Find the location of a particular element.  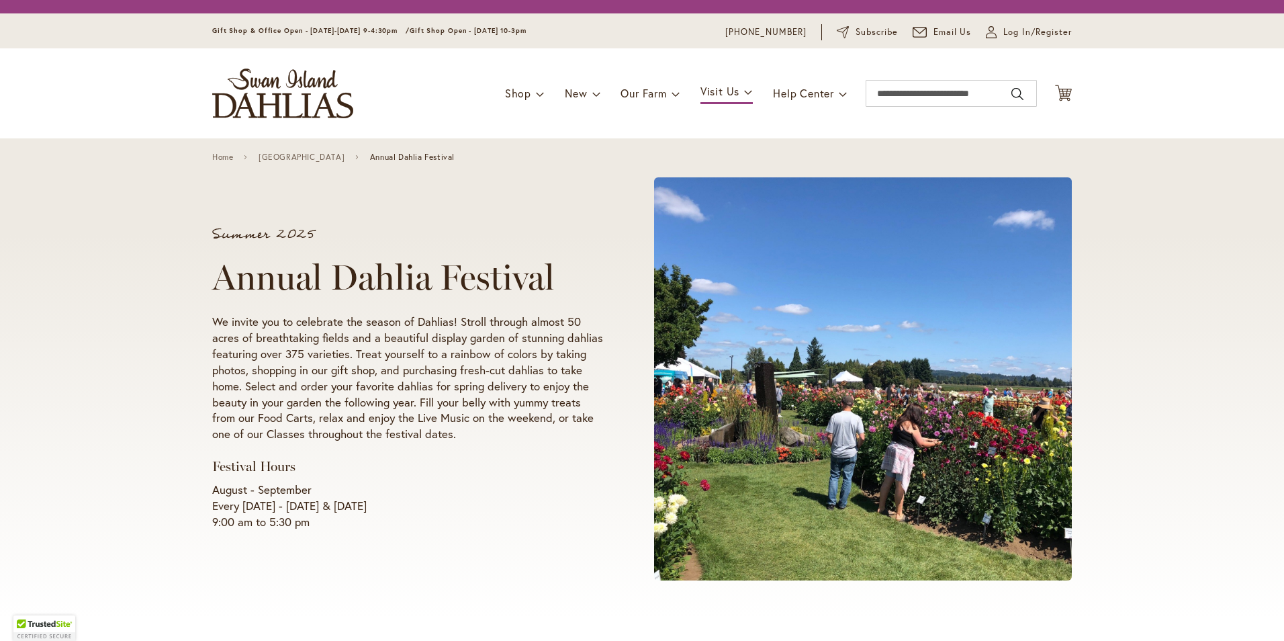

span: Shop is located at coordinates (518, 93).